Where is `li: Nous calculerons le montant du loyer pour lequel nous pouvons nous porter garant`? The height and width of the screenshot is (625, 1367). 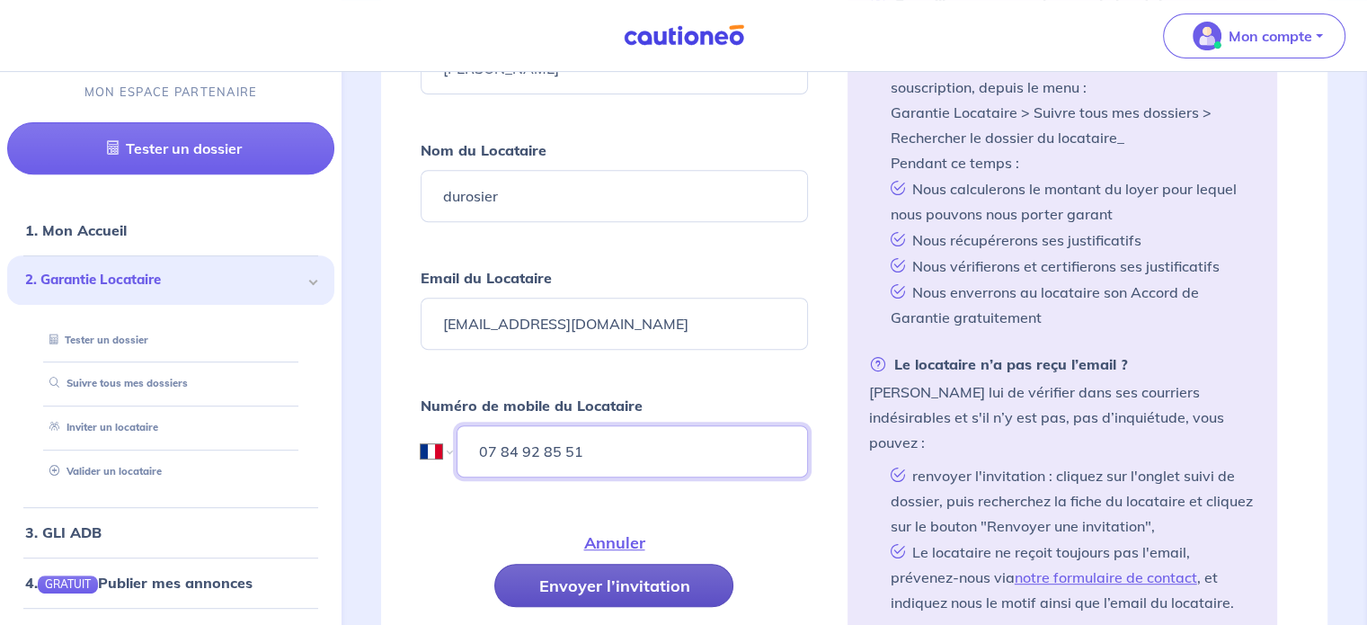 li: Nous calculerons le montant du loyer pour lequel nous pouvons nous porter garant is located at coordinates (1069, 200).